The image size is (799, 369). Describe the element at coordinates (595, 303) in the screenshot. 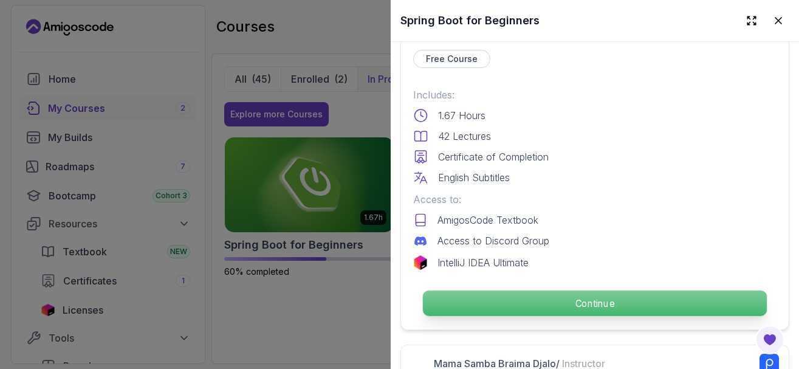

I see `p: Continue` at that location.